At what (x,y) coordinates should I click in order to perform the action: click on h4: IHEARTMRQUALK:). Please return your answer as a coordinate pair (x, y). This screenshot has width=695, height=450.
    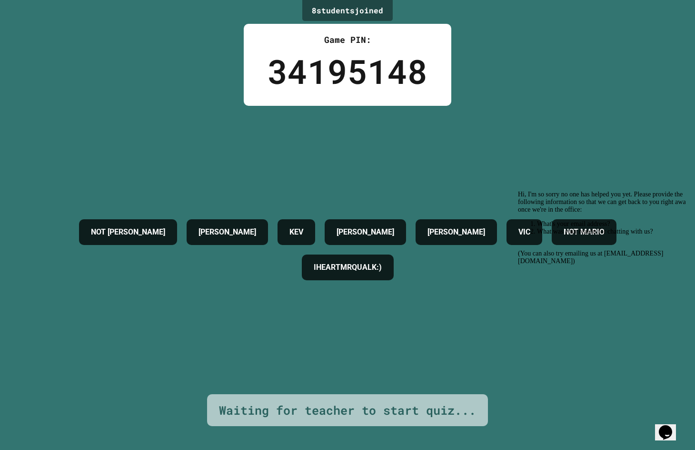
    Looking at the image, I should click on (348, 267).